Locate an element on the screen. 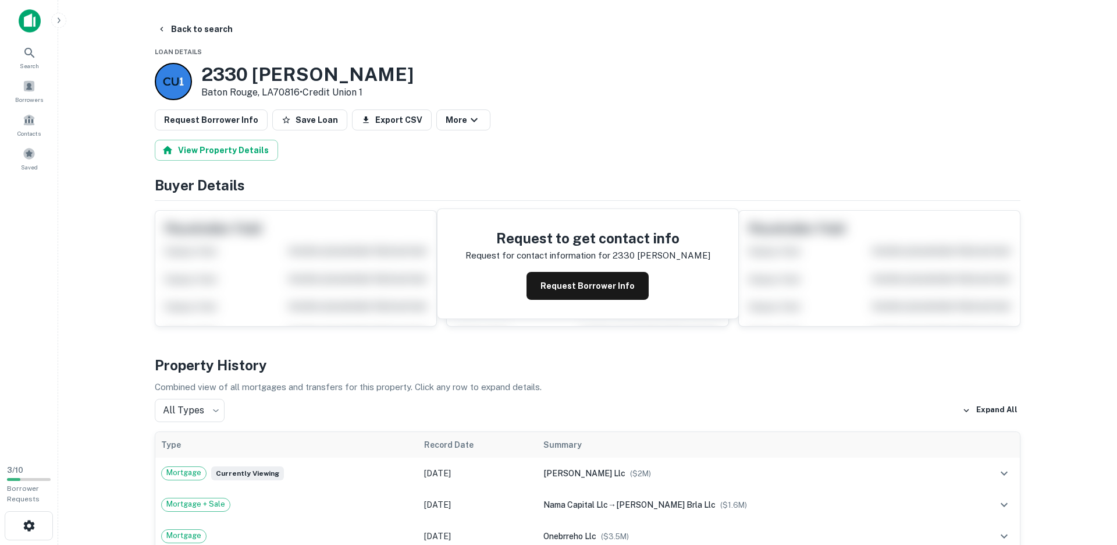  a: Credit Union 1 is located at coordinates (332, 92).